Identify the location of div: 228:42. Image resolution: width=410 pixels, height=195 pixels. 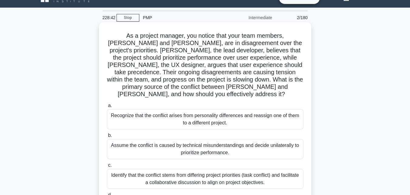
(108, 18).